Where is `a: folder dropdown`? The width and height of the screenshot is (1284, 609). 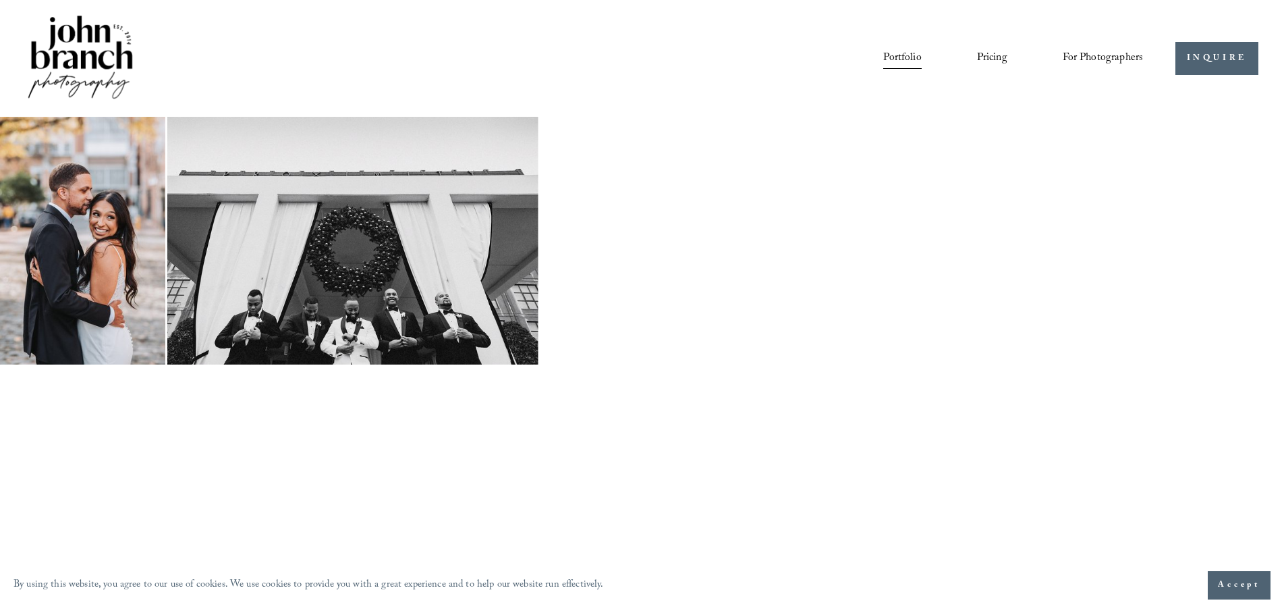
a: folder dropdown is located at coordinates (1103, 58).